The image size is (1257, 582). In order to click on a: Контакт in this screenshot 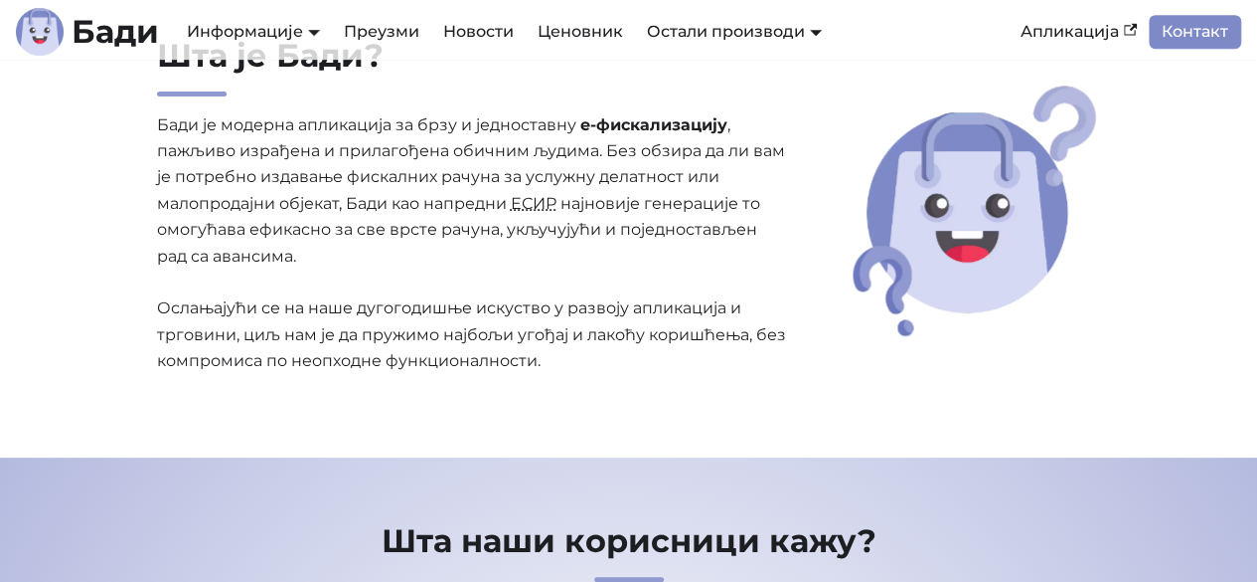, I will do `click(1195, 32)`.